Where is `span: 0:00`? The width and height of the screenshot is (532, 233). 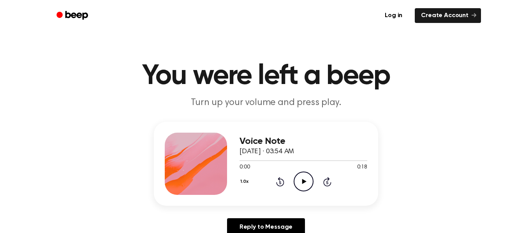 span: 0:00 is located at coordinates (245, 168).